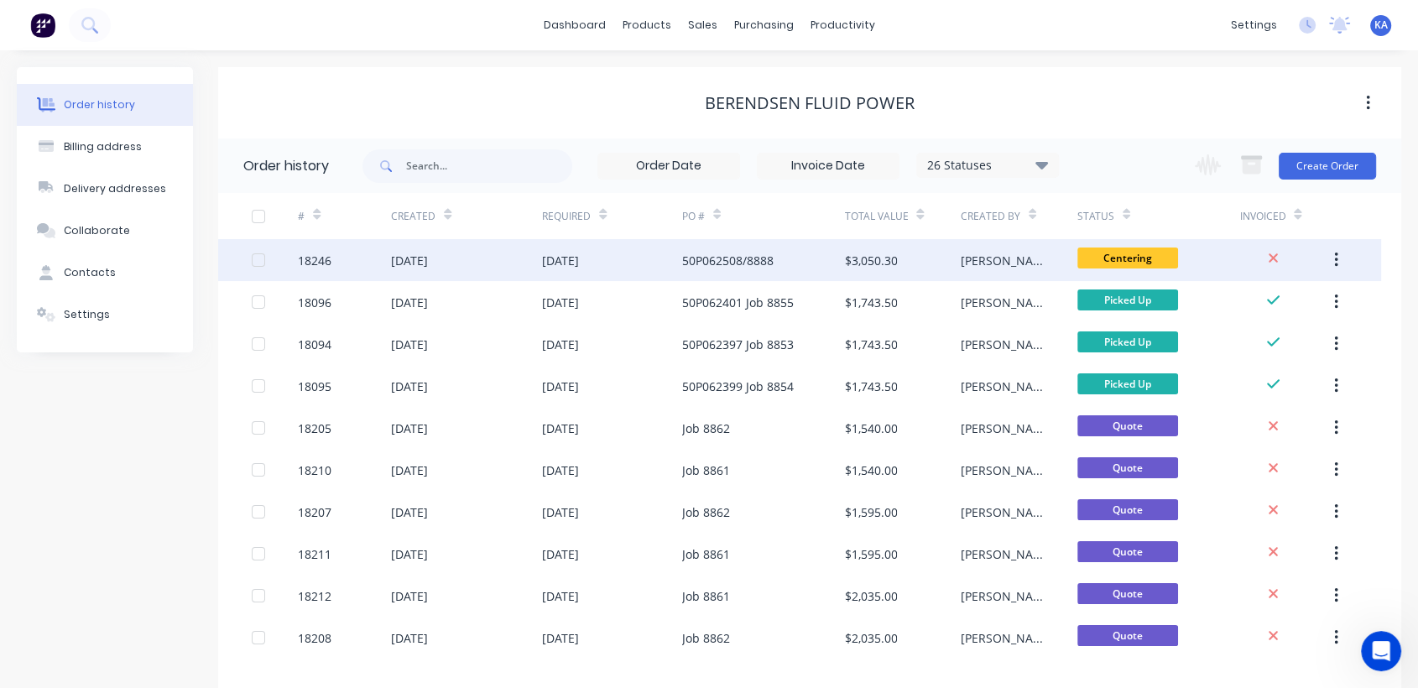 The width and height of the screenshot is (1418, 688). What do you see at coordinates (315, 302) in the screenshot?
I see `div: 18096` at bounding box center [315, 302].